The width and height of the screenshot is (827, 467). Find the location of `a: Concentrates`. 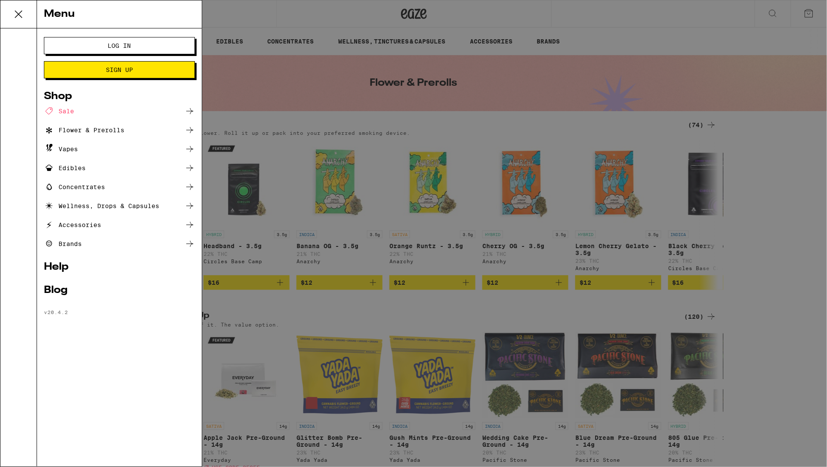

a: Concentrates is located at coordinates (119, 187).